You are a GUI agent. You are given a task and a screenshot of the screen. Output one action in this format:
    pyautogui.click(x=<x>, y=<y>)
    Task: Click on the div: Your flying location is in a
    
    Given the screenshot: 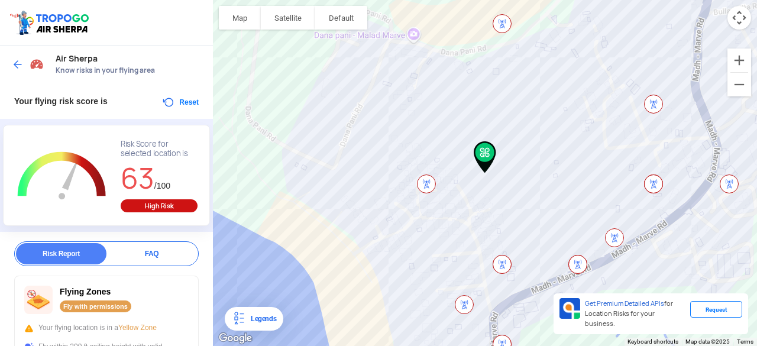 What is the action you would take?
    pyautogui.click(x=106, y=327)
    